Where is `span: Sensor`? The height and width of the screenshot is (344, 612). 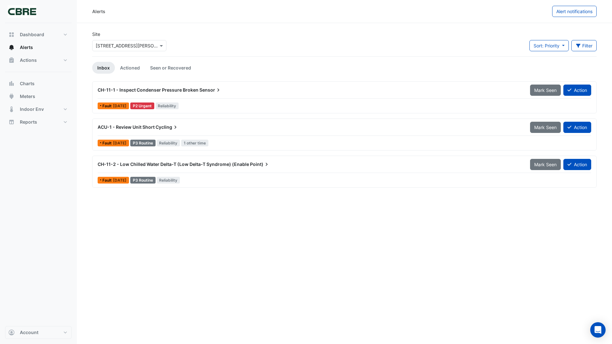
span: Sensor is located at coordinates (210, 90).